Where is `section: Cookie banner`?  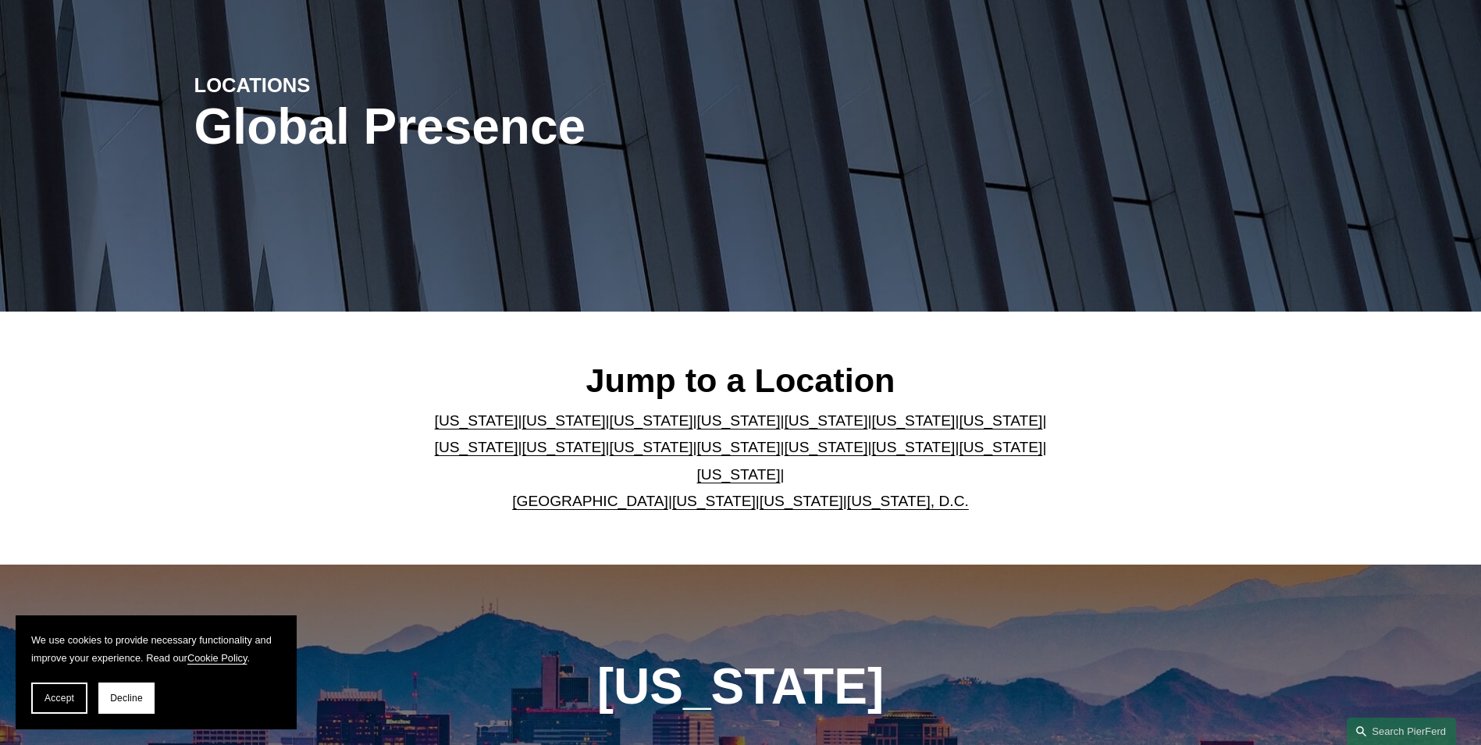 section: Cookie banner is located at coordinates (156, 672).